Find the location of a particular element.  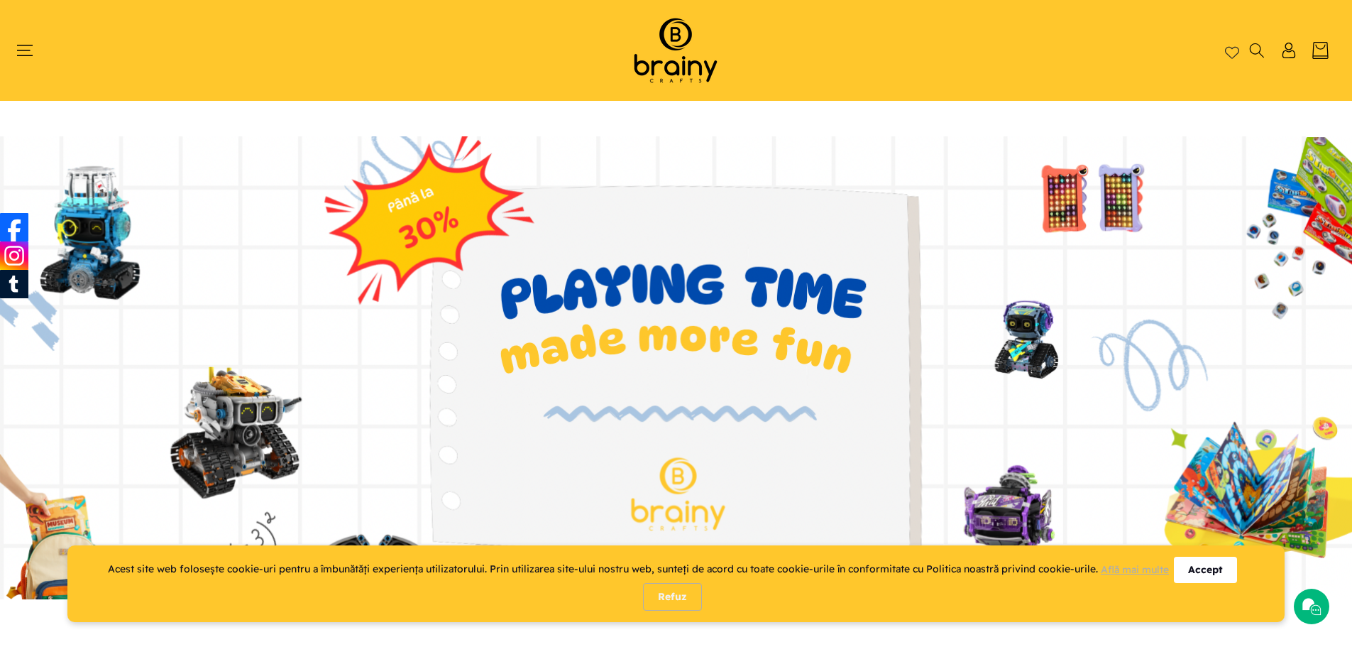

img: Brainy Crafts is located at coordinates (676, 50).